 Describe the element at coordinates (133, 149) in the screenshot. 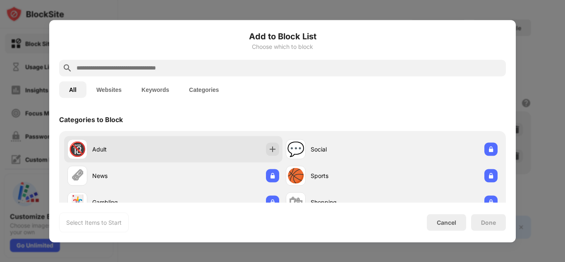

I see `div: Adult` at that location.